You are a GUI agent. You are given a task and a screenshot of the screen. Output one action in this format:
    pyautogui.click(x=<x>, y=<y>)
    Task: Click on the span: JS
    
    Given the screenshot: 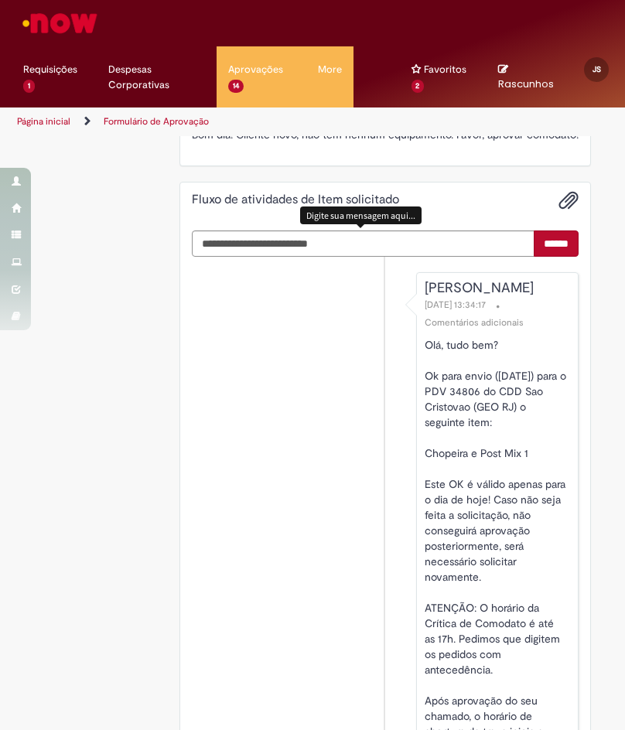 What is the action you would take?
    pyautogui.click(x=596, y=69)
    